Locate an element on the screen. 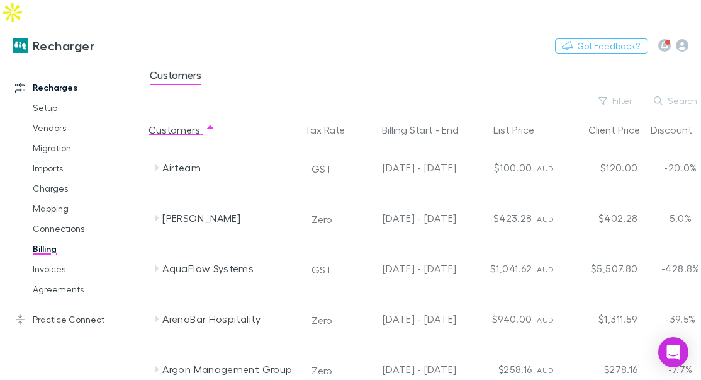 The height and width of the screenshot is (380, 701). div: Client Price is located at coordinates (622, 130).